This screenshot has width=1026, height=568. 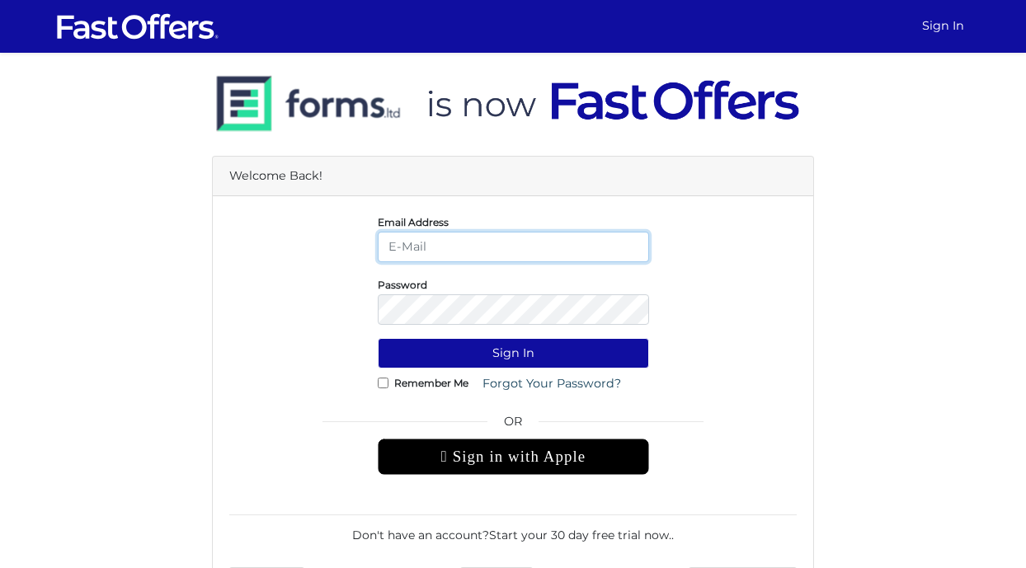 I want to click on div: Welcome Back!, so click(x=513, y=177).